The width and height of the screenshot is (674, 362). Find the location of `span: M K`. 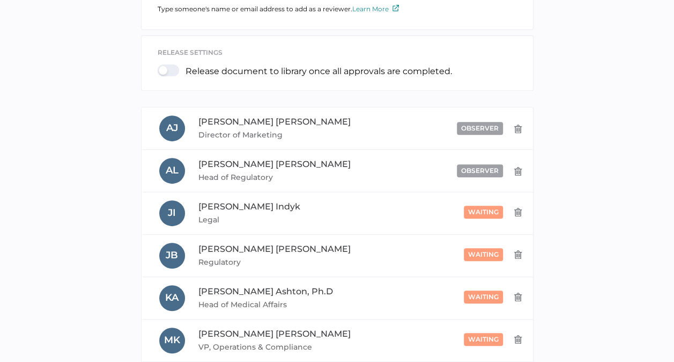

span: M K is located at coordinates (172, 340).